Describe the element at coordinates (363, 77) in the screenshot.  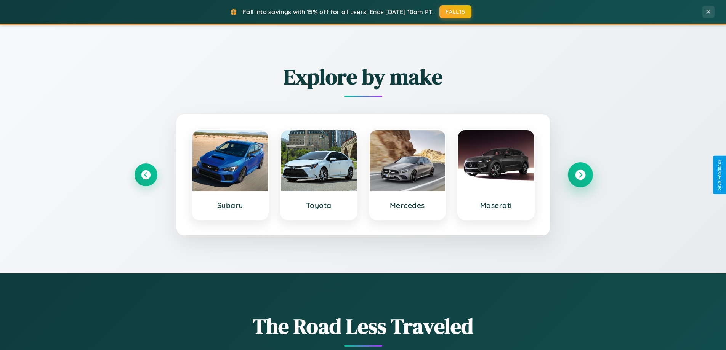
I see `h2: Explore by make` at that location.